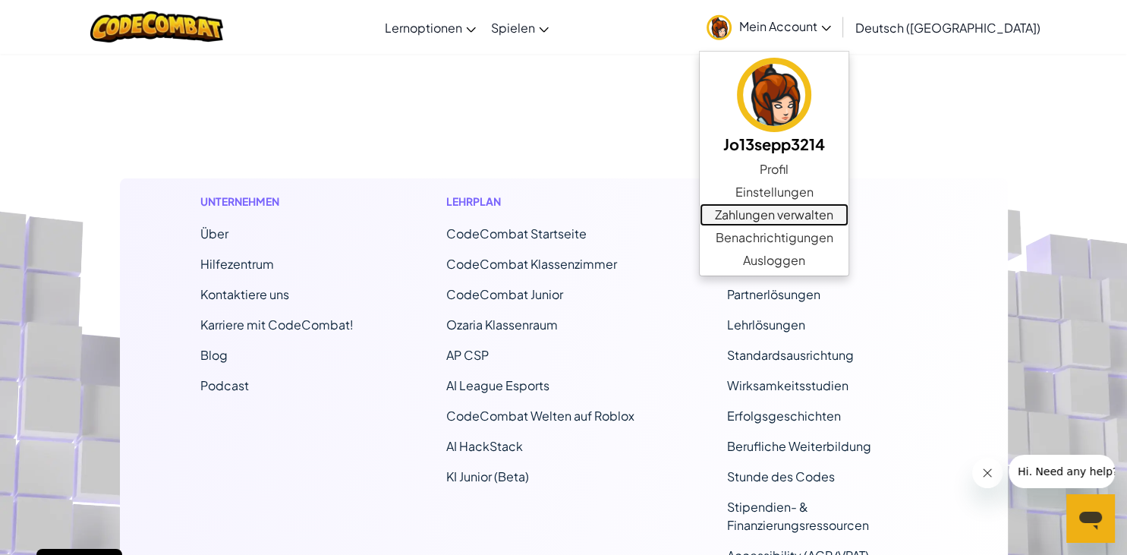  Describe the element at coordinates (156, 27) in the screenshot. I see `img: CodeCombat logo` at that location.